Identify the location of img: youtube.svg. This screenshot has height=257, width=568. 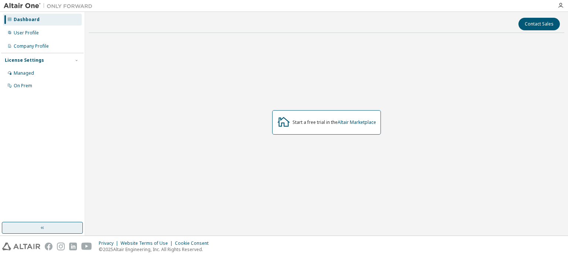
(87, 246).